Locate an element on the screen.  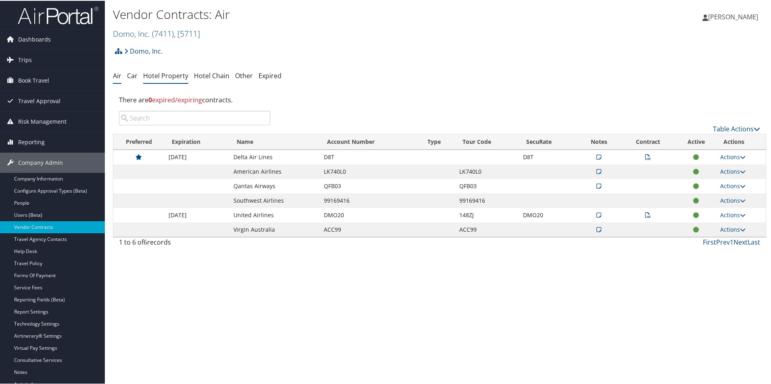
span: Book Travel is located at coordinates (33, 80).